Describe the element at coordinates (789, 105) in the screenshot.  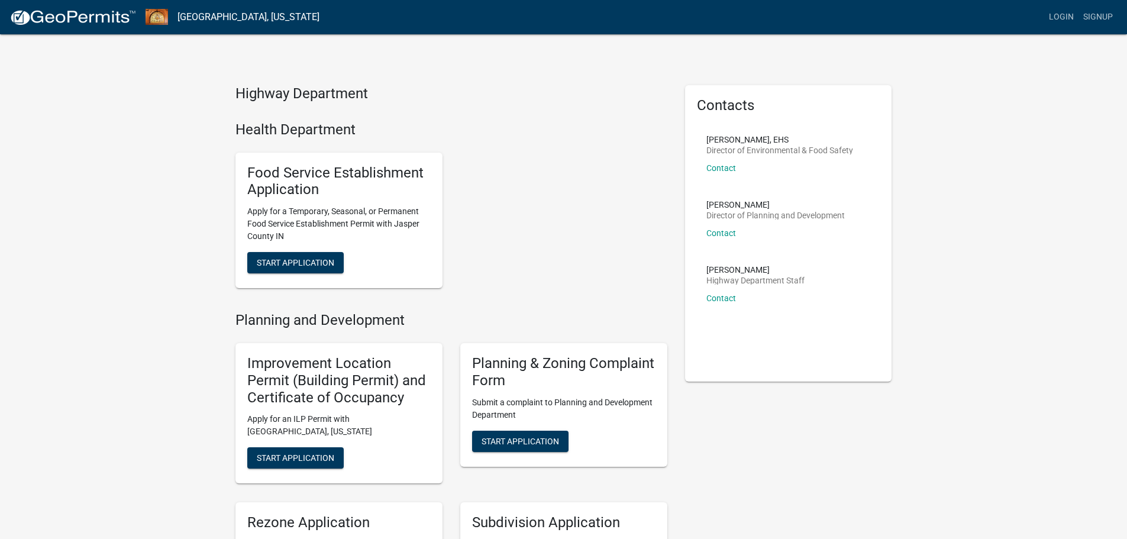
I see `h5: Contacts` at that location.